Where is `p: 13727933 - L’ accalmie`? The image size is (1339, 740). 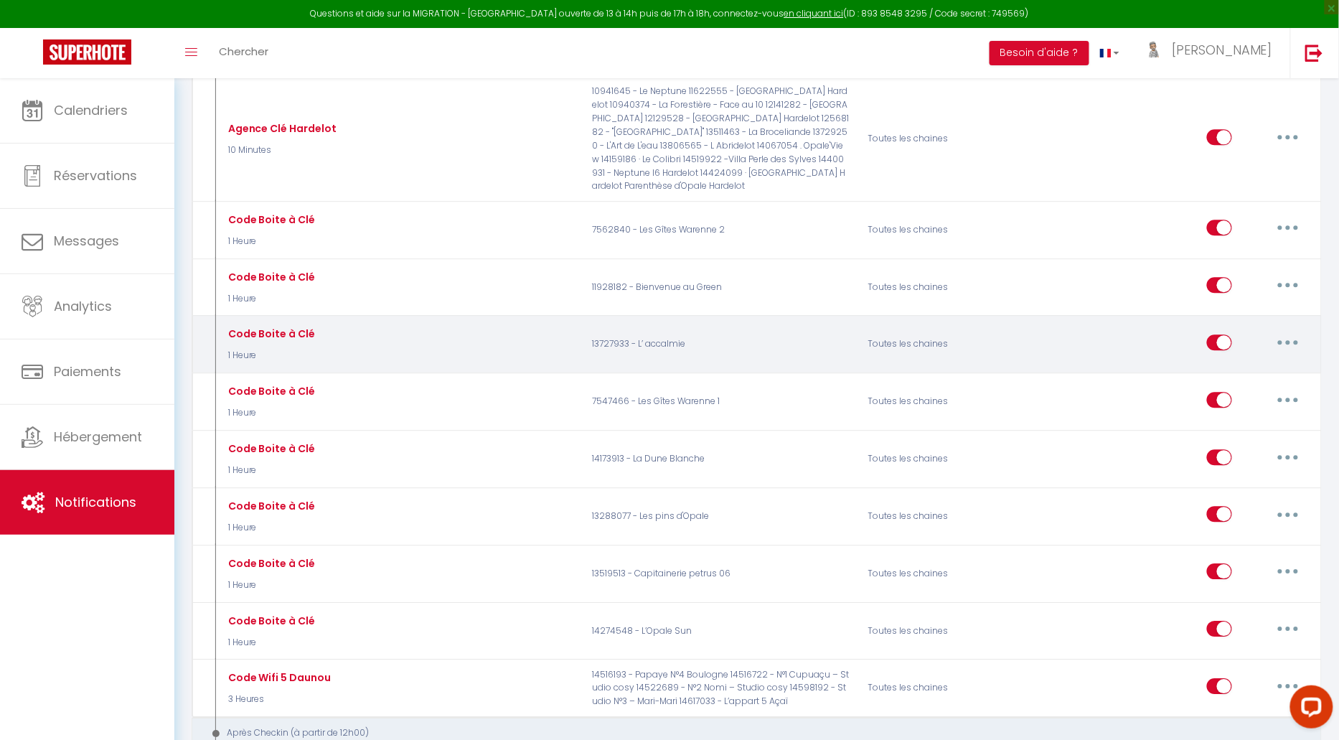
p: 13727933 - L’ accalmie is located at coordinates (721, 345).